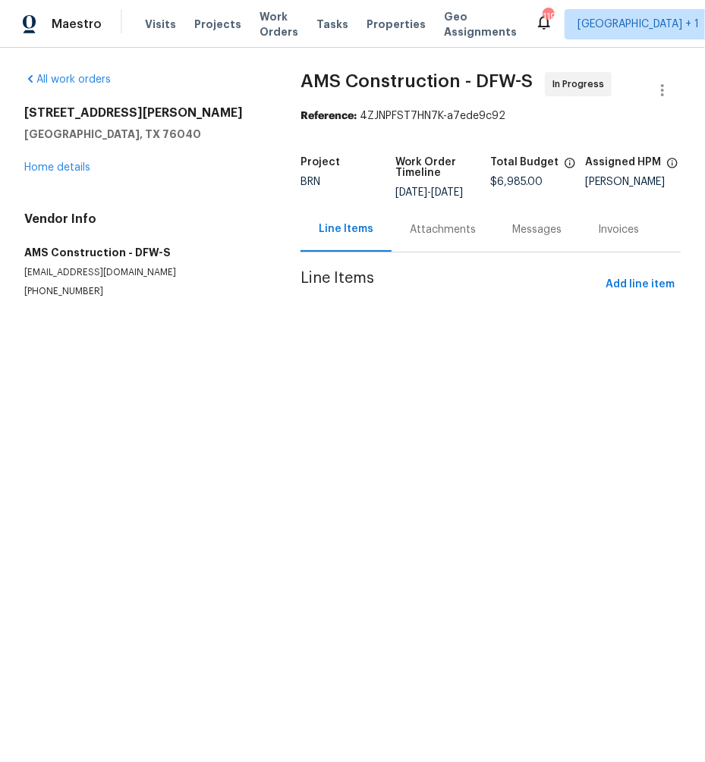 The height and width of the screenshot is (762, 705). Describe the element at coordinates (57, 168) in the screenshot. I see `a: Home details` at that location.